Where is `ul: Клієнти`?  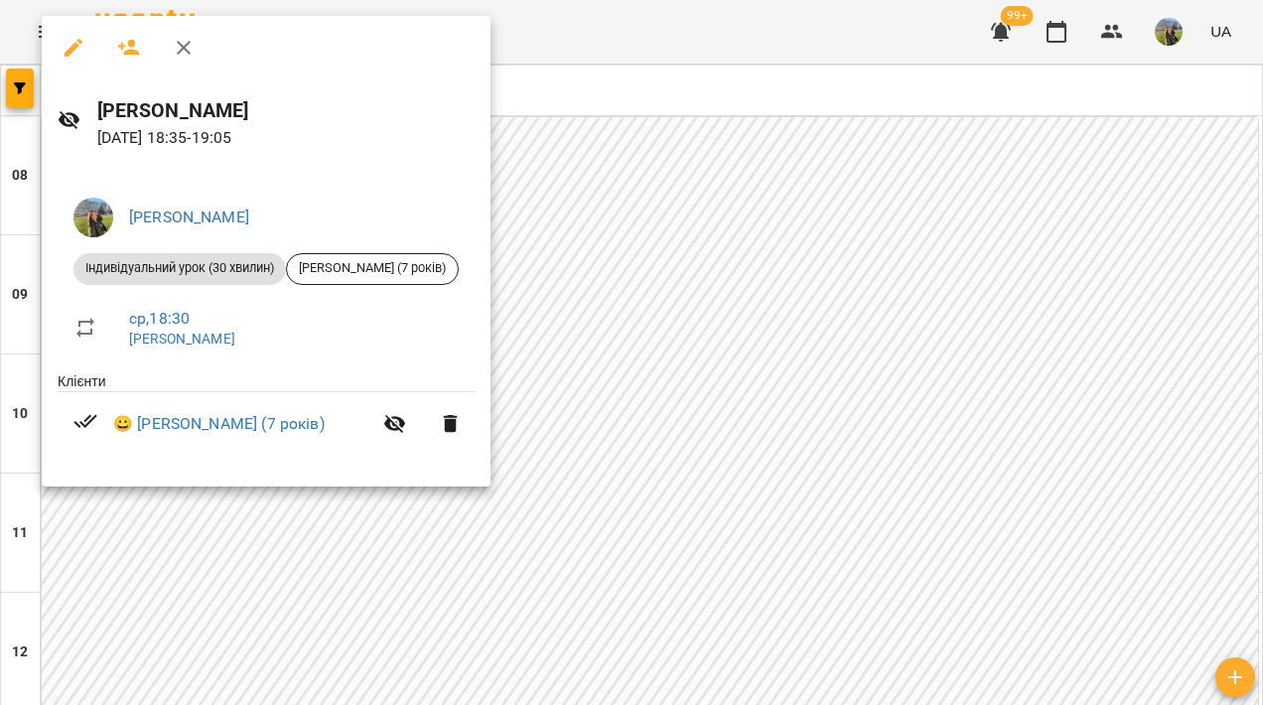 ul: Клієнти is located at coordinates (266, 417).